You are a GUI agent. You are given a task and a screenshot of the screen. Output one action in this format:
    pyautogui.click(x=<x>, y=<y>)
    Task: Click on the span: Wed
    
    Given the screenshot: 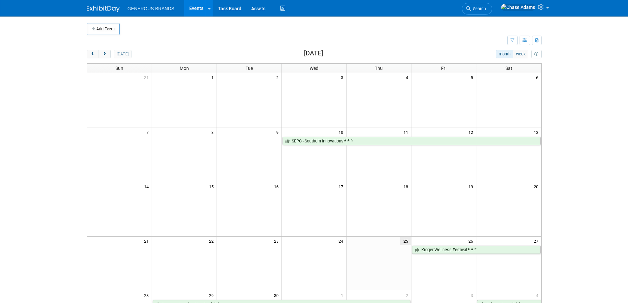 What is the action you would take?
    pyautogui.click(x=314, y=68)
    